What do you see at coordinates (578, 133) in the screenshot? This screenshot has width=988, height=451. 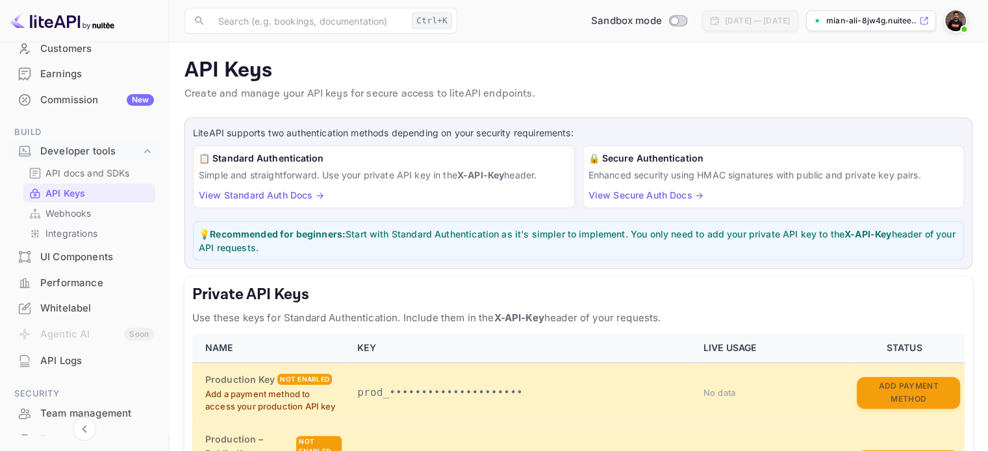 I see `p: LiteAPI supports two authentication methods depending on your security requirements:` at bounding box center [578, 133].